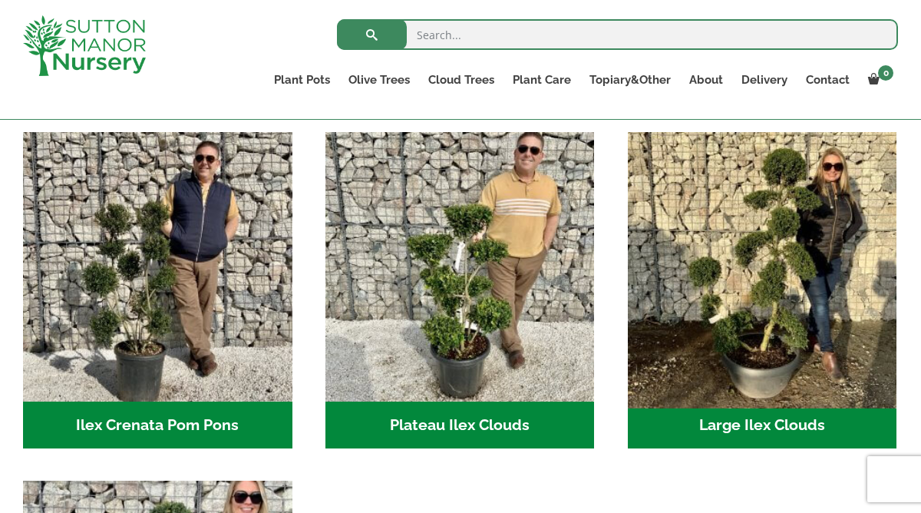 The image size is (921, 513). Describe the element at coordinates (706, 80) in the screenshot. I see `a: About` at that location.